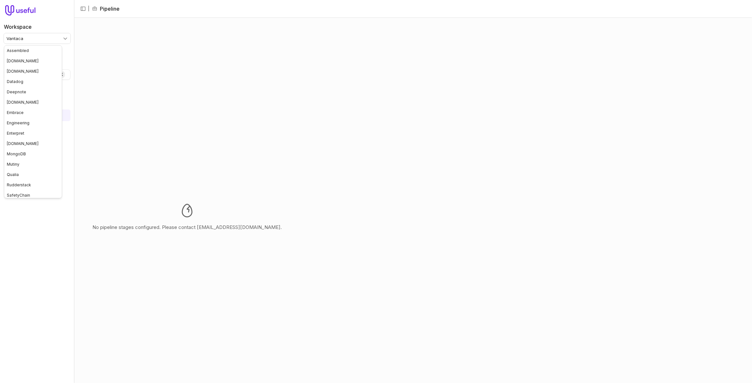 Image resolution: width=752 pixels, height=383 pixels. Describe the element at coordinates (15, 81) in the screenshot. I see `span: Datadog` at that location.